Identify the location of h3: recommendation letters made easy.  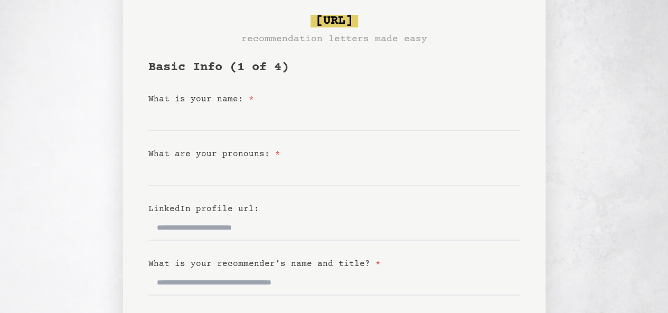
(334, 39).